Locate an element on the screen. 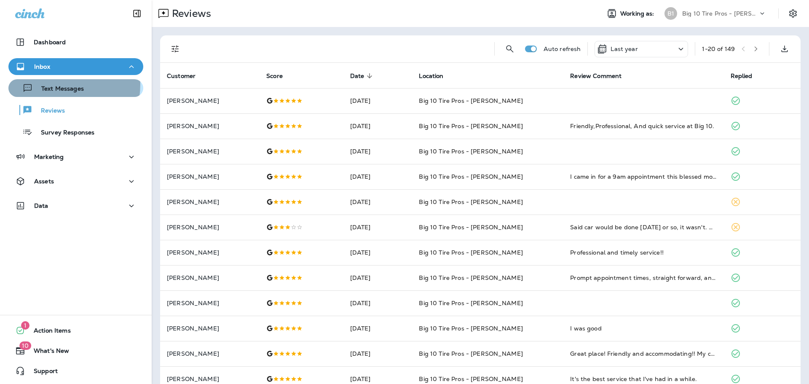 The image size is (809, 384). p: Auto refresh is located at coordinates (562, 49).